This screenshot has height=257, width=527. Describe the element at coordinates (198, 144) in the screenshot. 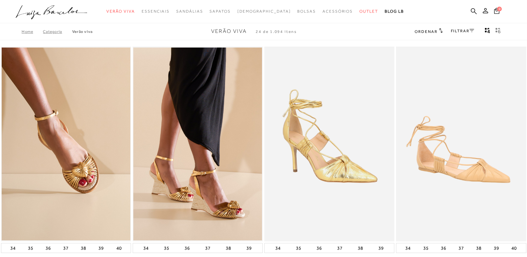

I see `img: SANDÁLIA ANABELA OURO COM SALTO ALTO EM JUTA` at that location.